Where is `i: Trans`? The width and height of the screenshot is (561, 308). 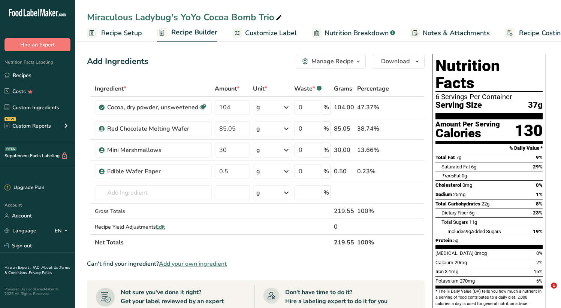
i: Trans is located at coordinates (447, 176).